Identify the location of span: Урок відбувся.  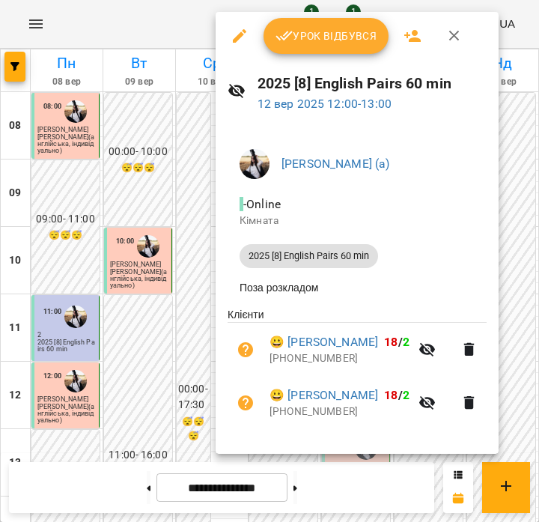
(327, 36).